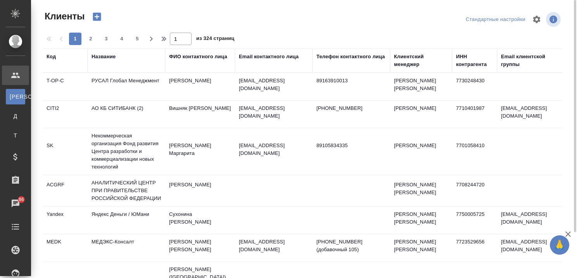 The height and width of the screenshot is (278, 577). Describe the element at coordinates (91, 39) in the screenshot. I see `span: 2` at that location.